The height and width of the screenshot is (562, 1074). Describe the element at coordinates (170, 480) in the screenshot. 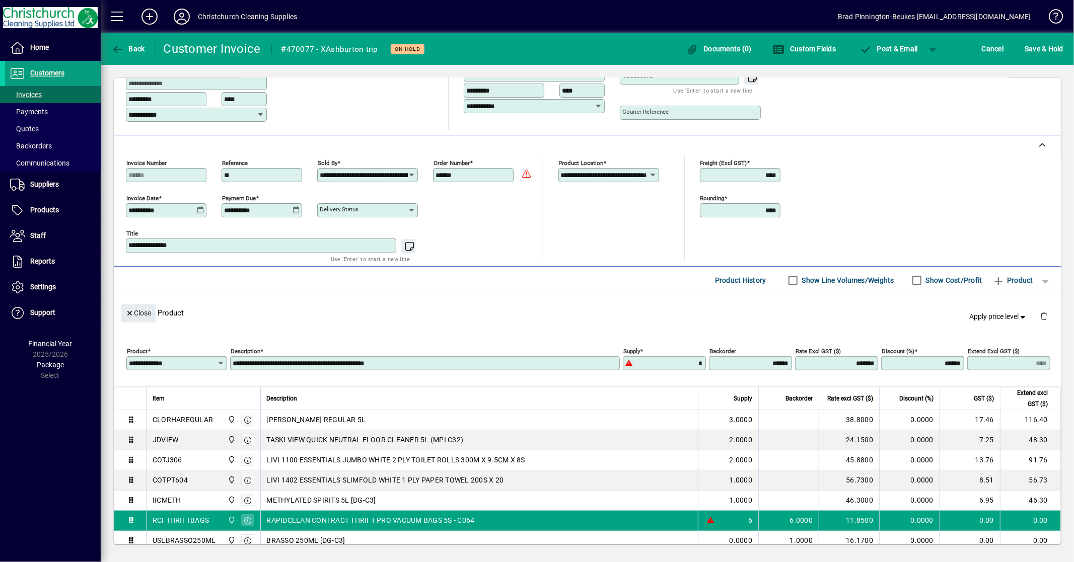

I see `div: COTPT604` at that location.